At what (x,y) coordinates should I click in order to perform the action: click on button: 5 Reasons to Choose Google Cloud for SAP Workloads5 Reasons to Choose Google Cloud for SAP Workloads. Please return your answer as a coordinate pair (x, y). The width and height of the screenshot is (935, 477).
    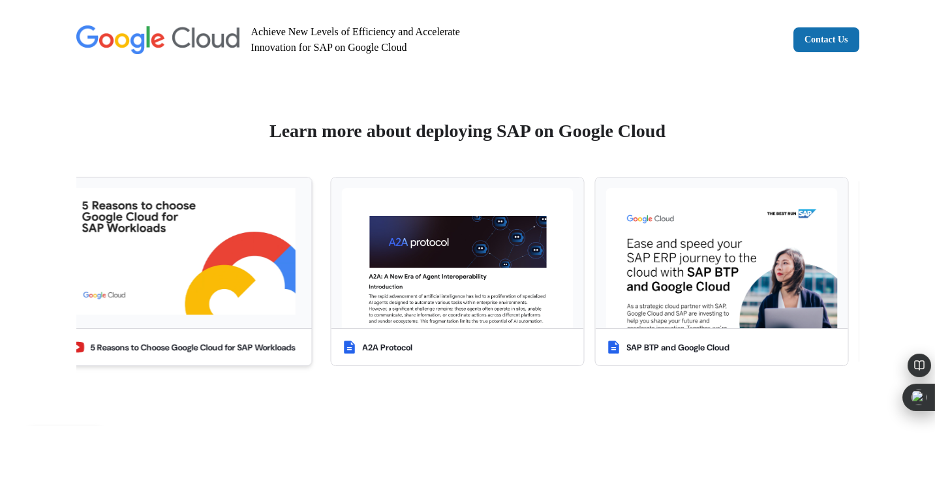
    Looking at the image, I should click on (185, 271).